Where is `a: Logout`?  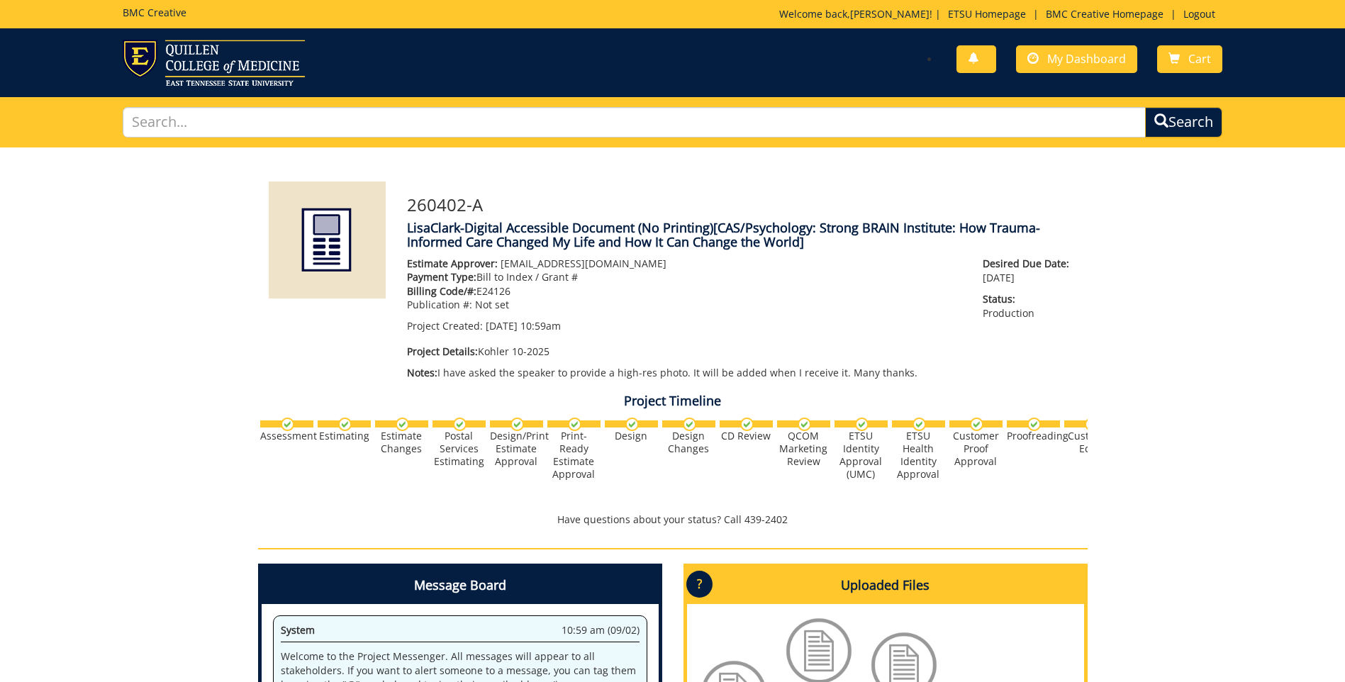 a: Logout is located at coordinates (1199, 13).